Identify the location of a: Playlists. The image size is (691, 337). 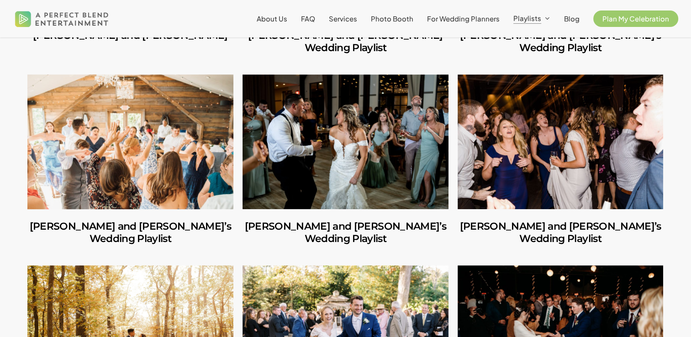
(532, 19).